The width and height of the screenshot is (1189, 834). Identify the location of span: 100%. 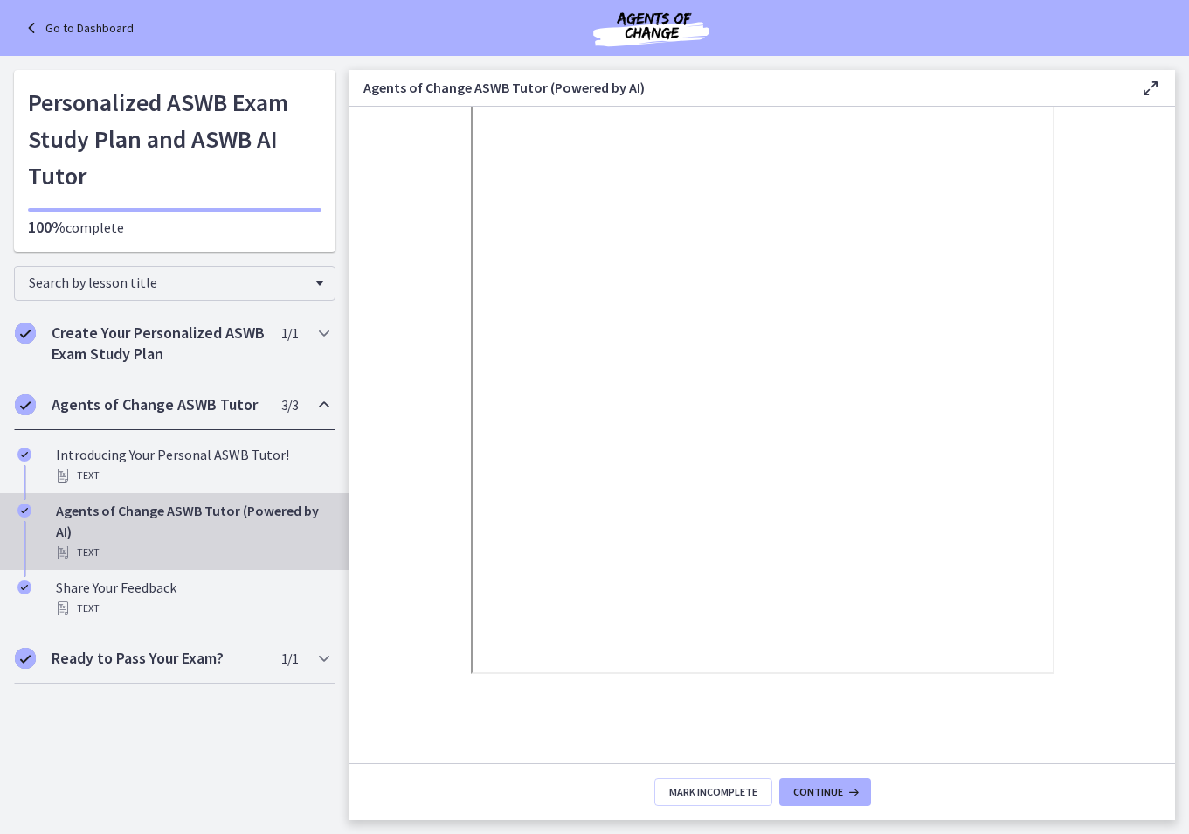
(46, 226).